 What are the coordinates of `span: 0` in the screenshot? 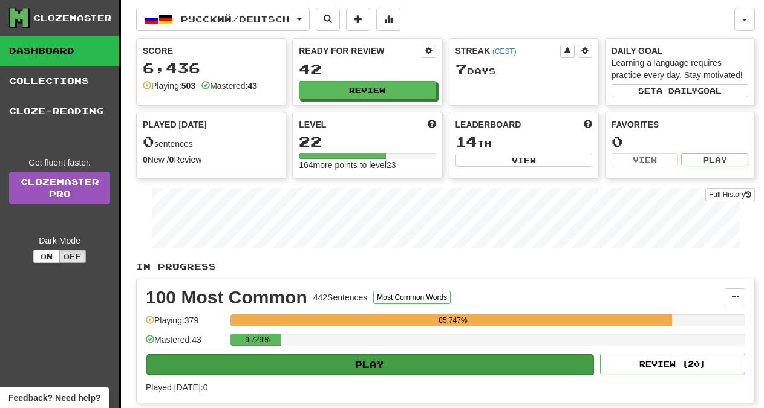 It's located at (148, 141).